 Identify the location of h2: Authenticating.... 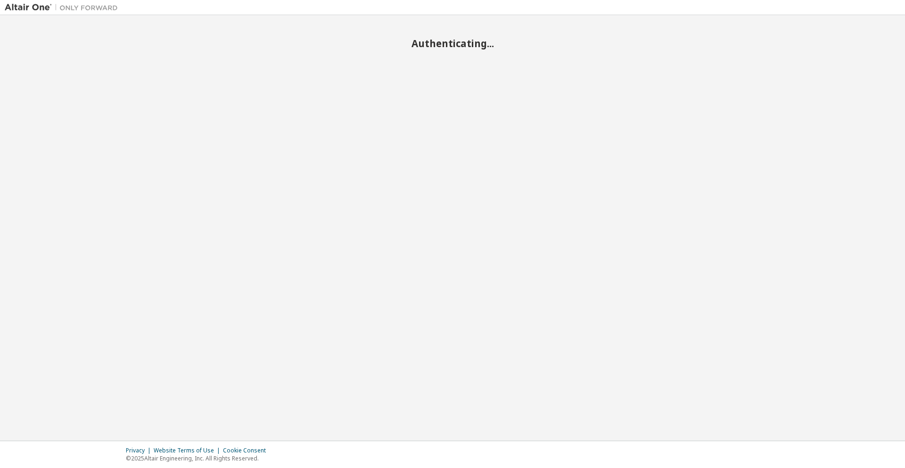
(452, 43).